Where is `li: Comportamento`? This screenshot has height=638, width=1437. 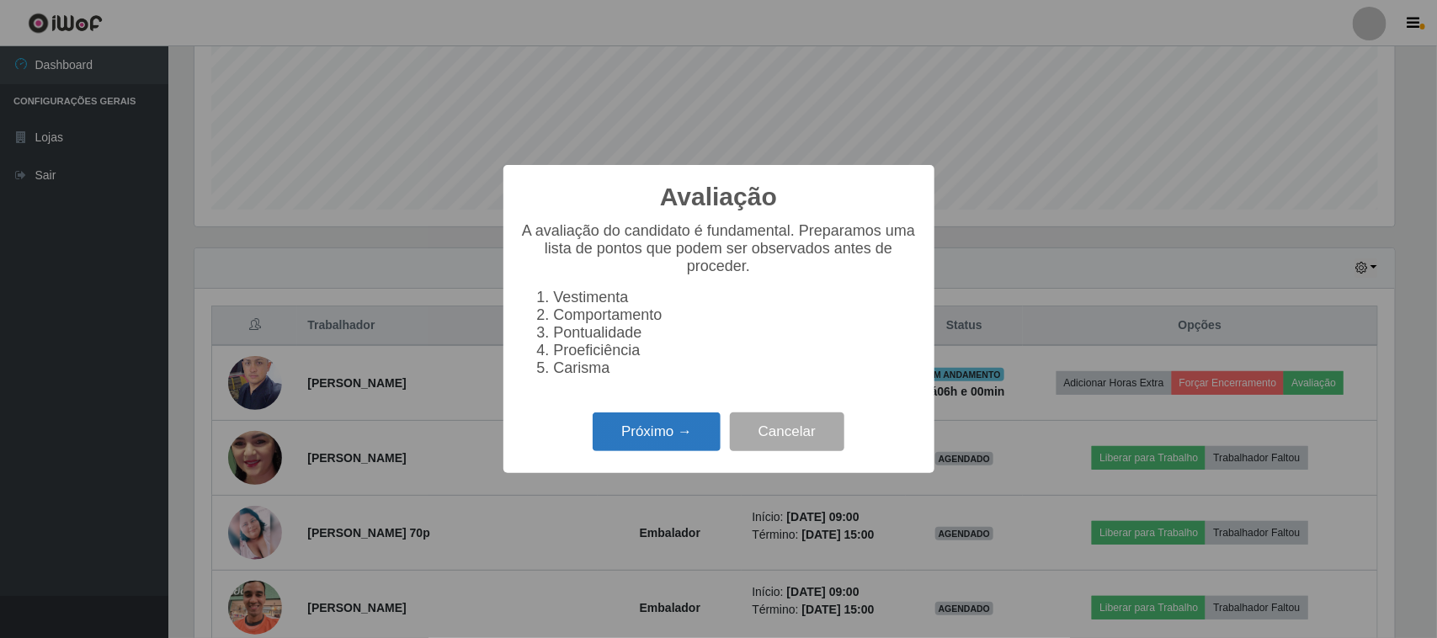 li: Comportamento is located at coordinates (736, 315).